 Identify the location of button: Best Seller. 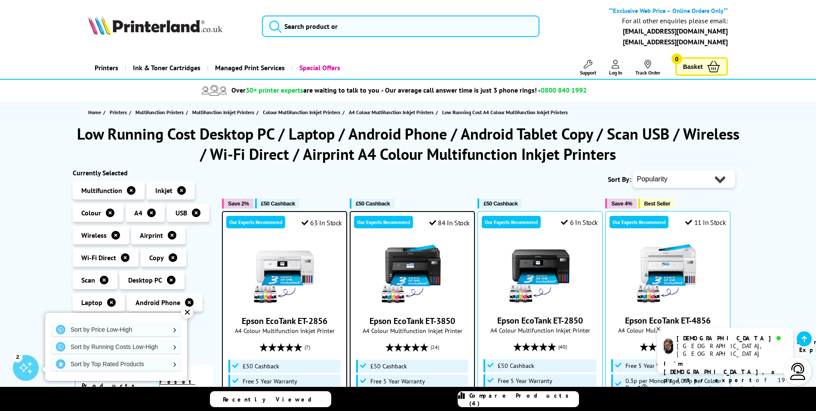
(657, 203).